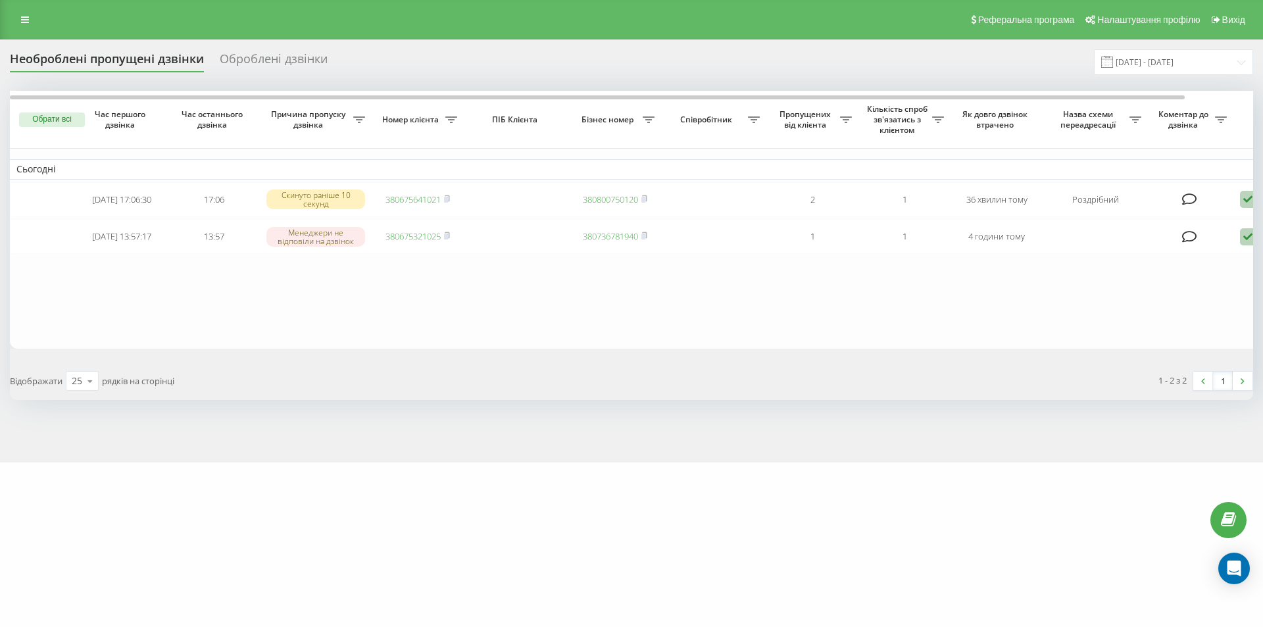 The image size is (1263, 627). Describe the element at coordinates (997, 199) in the screenshot. I see `td: 36 хвилин тому` at that location.